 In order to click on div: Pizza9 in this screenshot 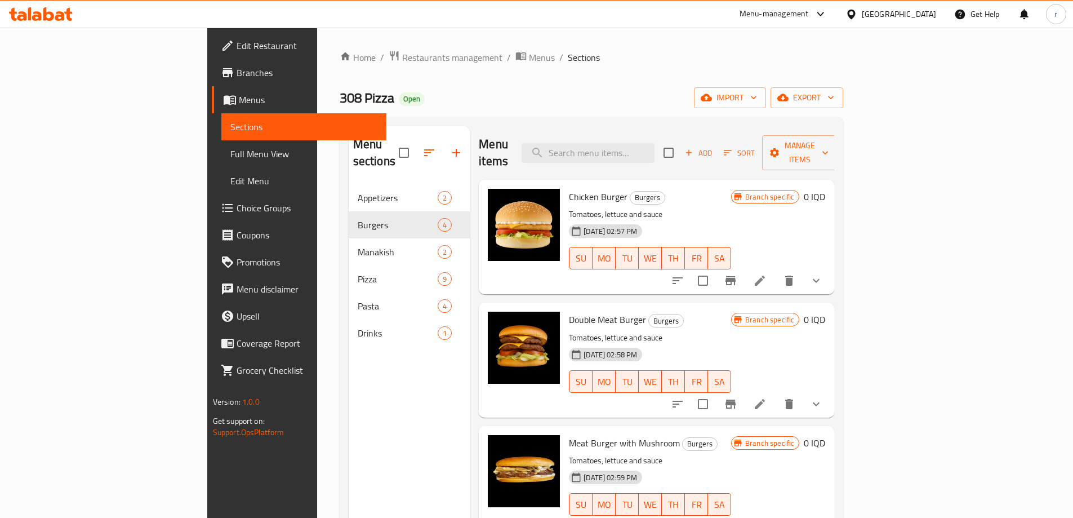, I will do `click(409, 279)`.